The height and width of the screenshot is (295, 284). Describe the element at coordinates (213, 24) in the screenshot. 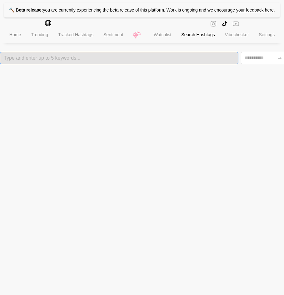

I see `span: instagram` at that location.